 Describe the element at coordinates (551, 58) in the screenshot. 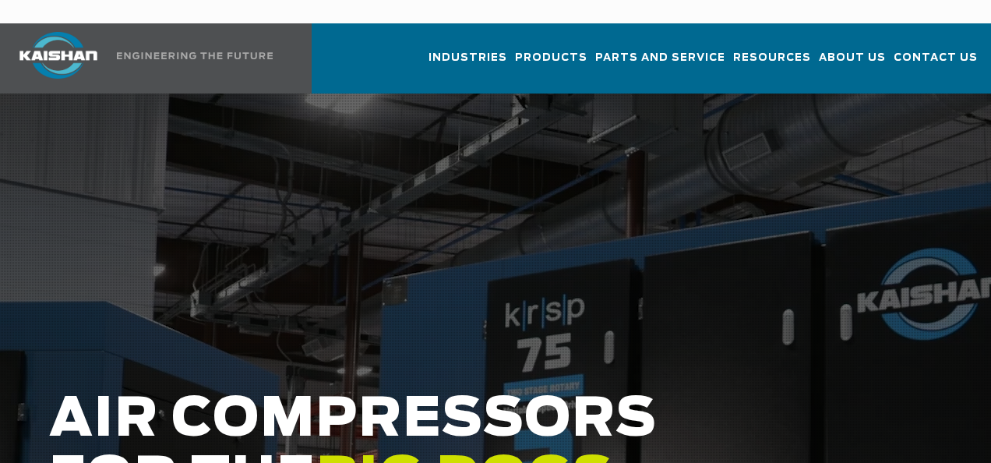

I see `span: Products` at that location.